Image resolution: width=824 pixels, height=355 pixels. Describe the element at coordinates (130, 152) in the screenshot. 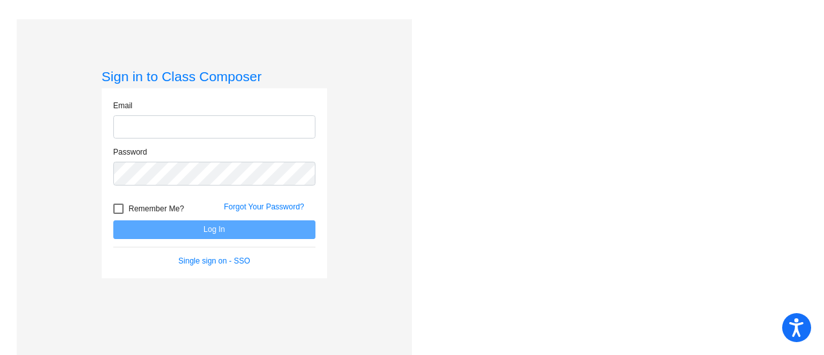

I see `label: Password` at that location.